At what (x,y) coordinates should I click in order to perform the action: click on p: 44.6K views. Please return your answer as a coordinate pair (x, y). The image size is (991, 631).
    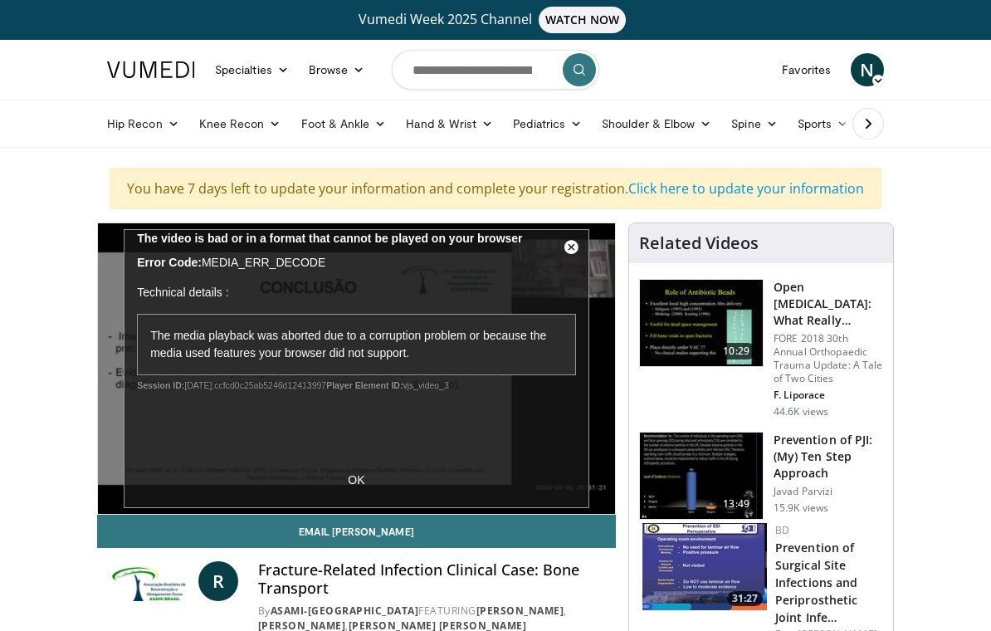
    Looking at the image, I should click on (801, 412).